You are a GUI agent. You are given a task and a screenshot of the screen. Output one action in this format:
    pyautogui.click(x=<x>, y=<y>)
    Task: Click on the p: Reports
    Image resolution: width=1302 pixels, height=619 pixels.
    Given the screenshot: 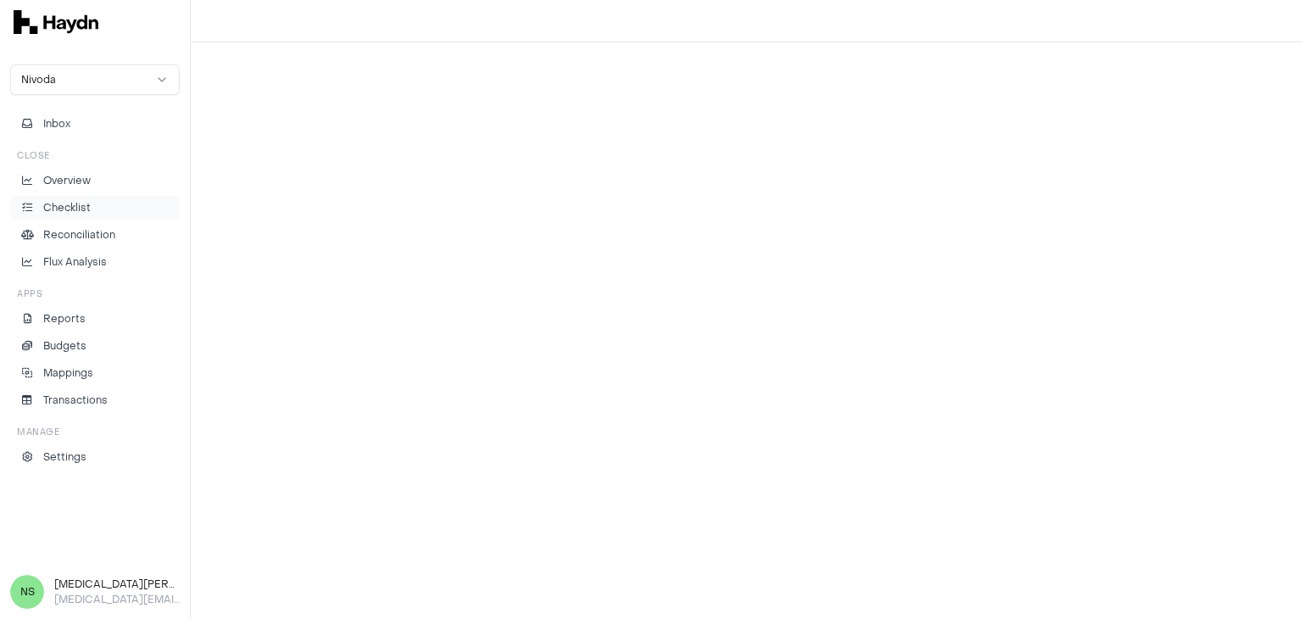 What is the action you would take?
    pyautogui.click(x=64, y=319)
    